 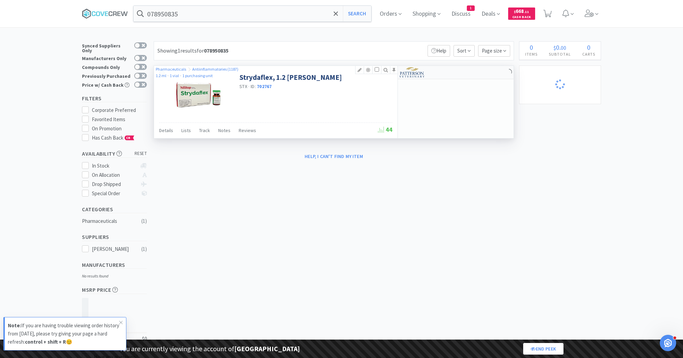 I want to click on span: 1, so click(x=471, y=8).